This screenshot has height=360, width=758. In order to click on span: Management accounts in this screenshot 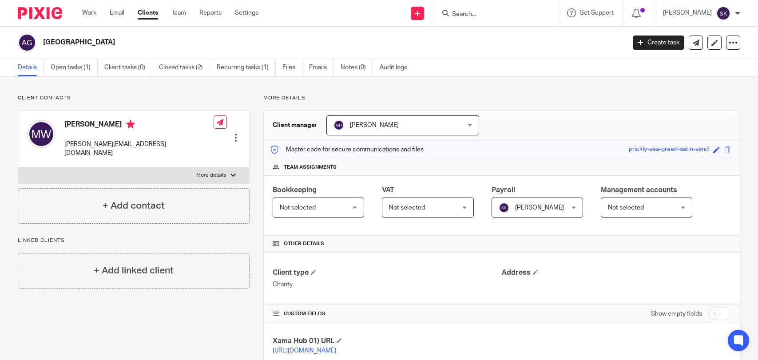, I will do `click(639, 190)`.